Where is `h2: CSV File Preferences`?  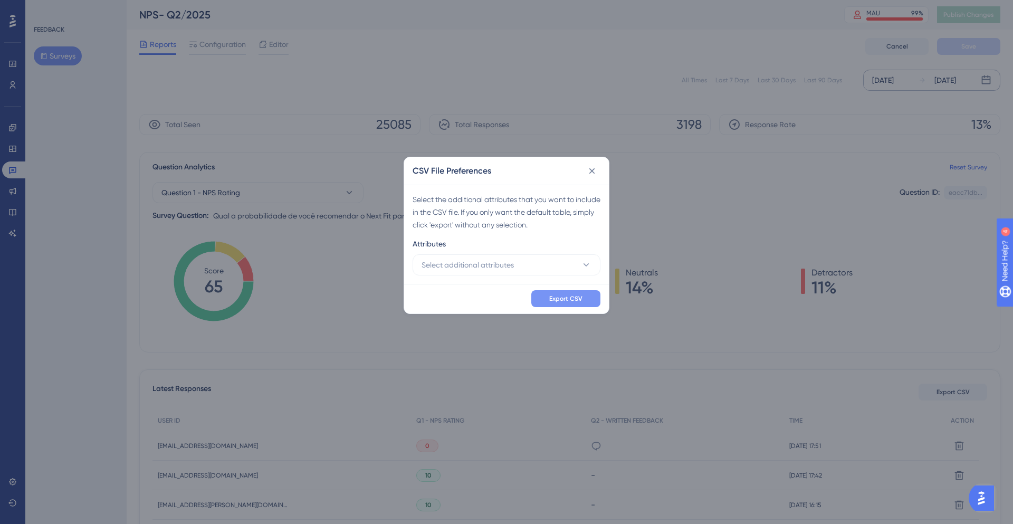
h2: CSV File Preferences is located at coordinates (451, 171).